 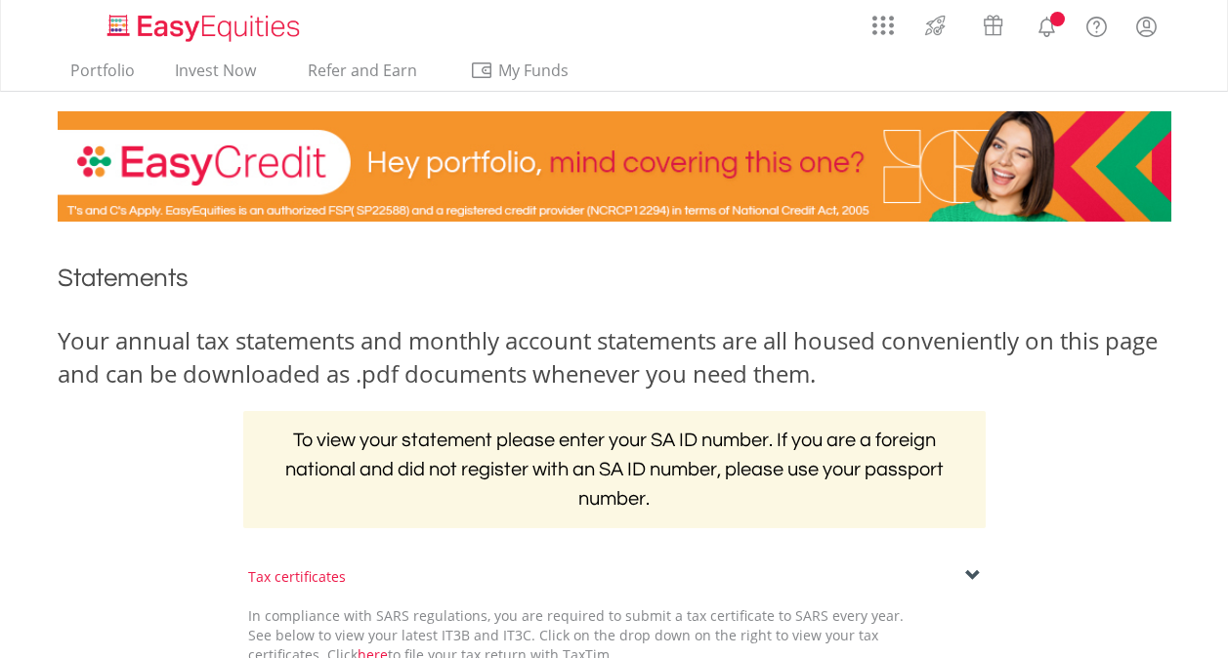 I want to click on a: Home page, so click(x=203, y=24).